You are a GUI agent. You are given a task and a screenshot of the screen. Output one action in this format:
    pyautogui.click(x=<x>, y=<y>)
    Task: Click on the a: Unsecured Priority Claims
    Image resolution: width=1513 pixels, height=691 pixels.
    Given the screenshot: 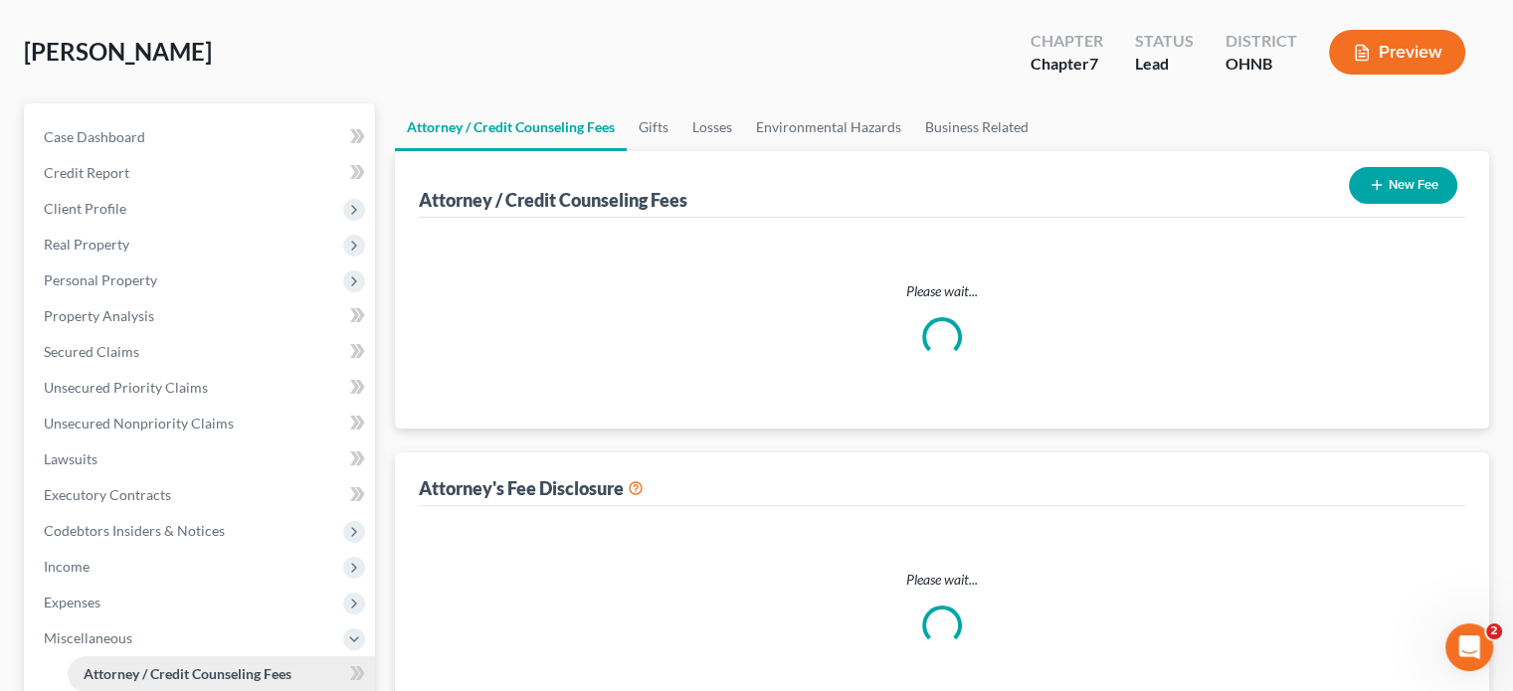 What is the action you would take?
    pyautogui.click(x=201, y=388)
    